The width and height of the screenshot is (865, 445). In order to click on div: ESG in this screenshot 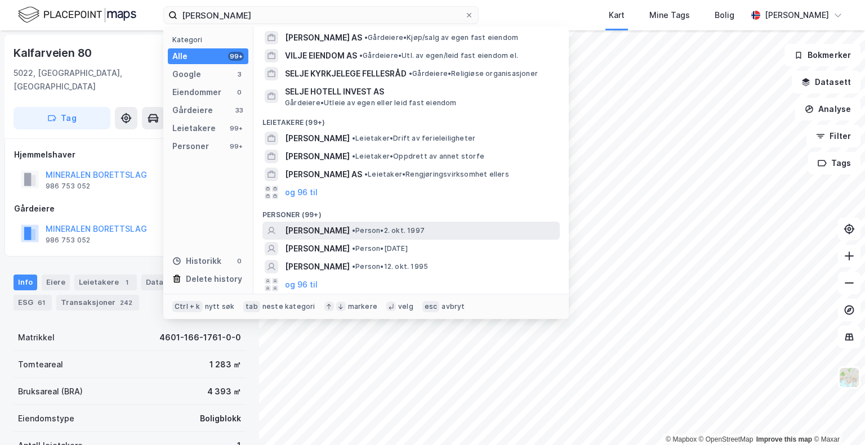, I will do `click(33, 303)`.